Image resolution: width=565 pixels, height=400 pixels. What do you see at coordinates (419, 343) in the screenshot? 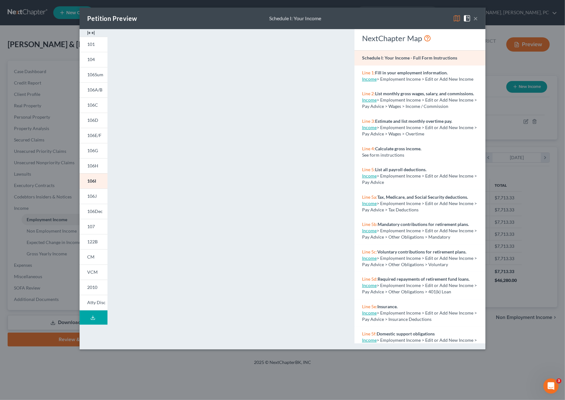
I see `span: > Employment Income > Edit or Add New Income > Pay Advice > Other Obligations > Domestic Sup.` at bounding box center [419, 343].